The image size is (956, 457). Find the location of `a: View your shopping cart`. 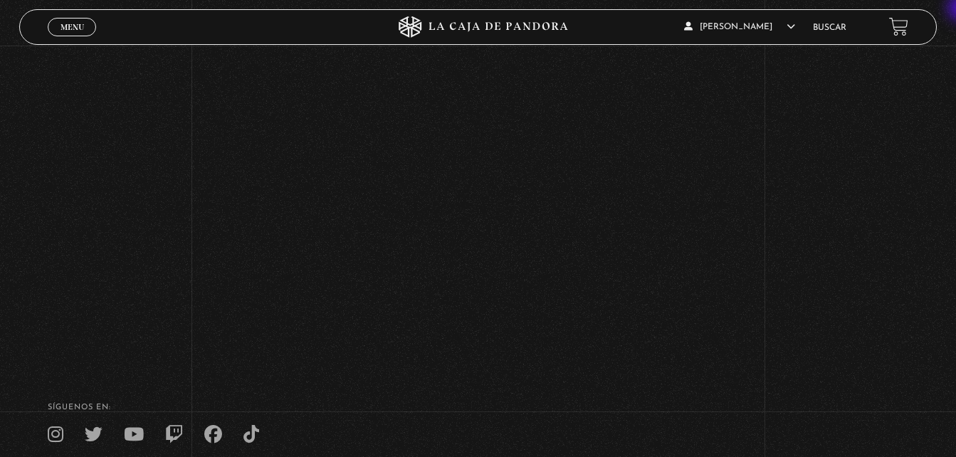

a: View your shopping cart is located at coordinates (899, 26).